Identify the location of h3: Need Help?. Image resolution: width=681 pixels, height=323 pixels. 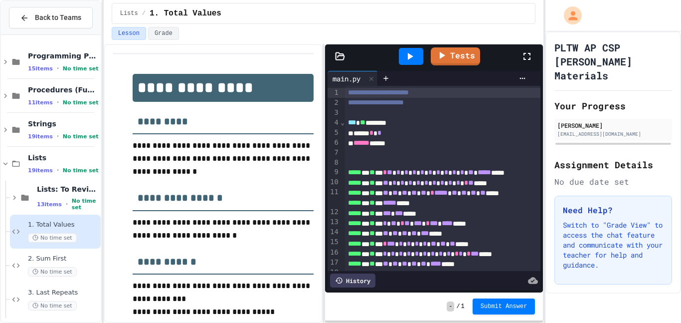
(613, 210).